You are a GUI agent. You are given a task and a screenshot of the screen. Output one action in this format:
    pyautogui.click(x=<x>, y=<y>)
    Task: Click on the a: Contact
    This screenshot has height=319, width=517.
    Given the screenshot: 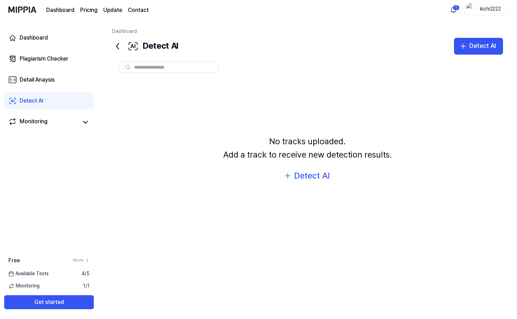 What is the action you would take?
    pyautogui.click(x=138, y=10)
    